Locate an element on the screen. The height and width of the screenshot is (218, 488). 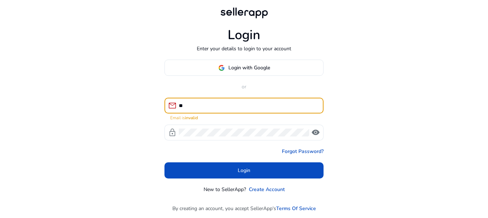
span: Login is located at coordinates (244, 170).